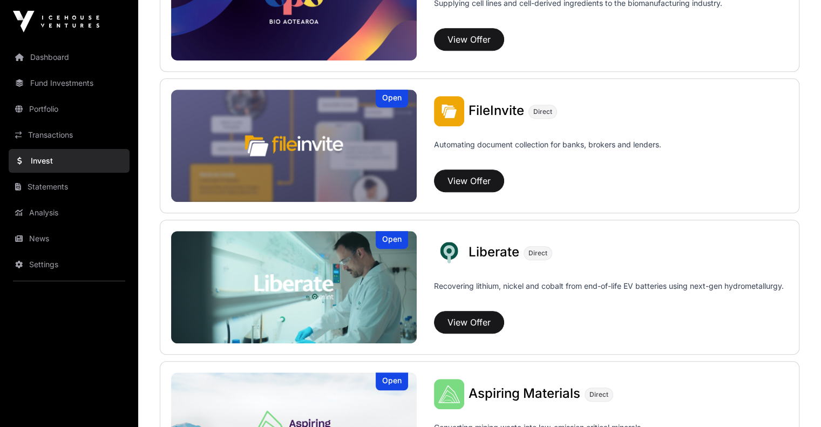 The image size is (821, 427). I want to click on a: Analysis, so click(69, 213).